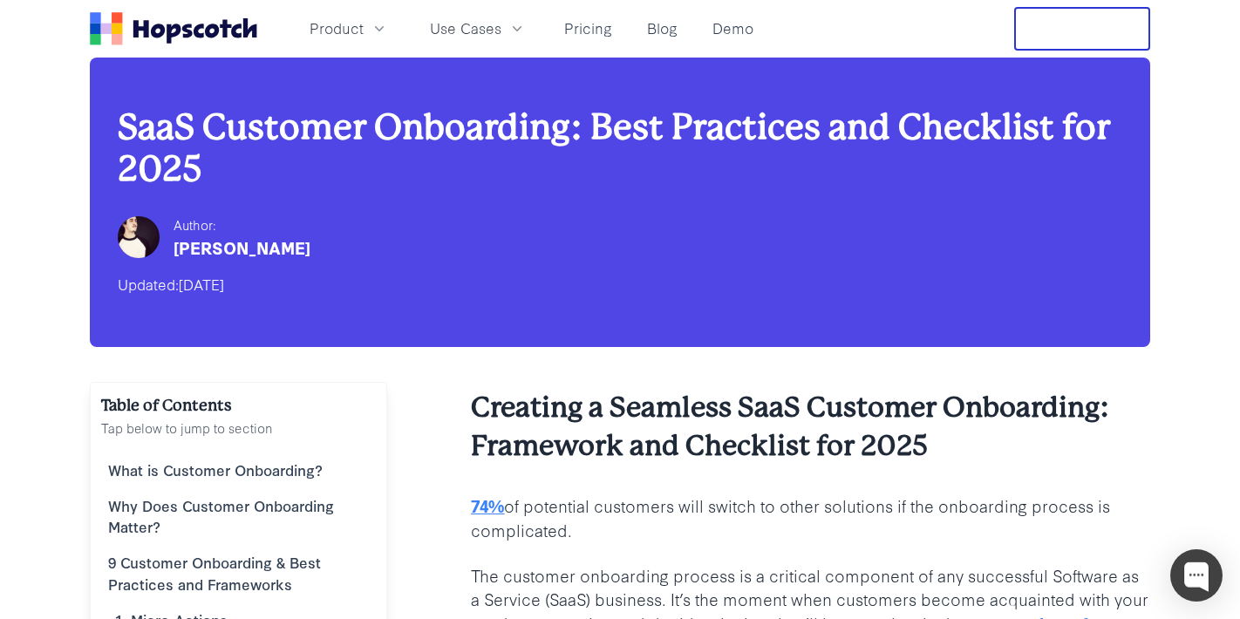 This screenshot has height=619, width=1240. What do you see at coordinates (238, 405) in the screenshot?
I see `h2: Table of Contents` at bounding box center [238, 405].